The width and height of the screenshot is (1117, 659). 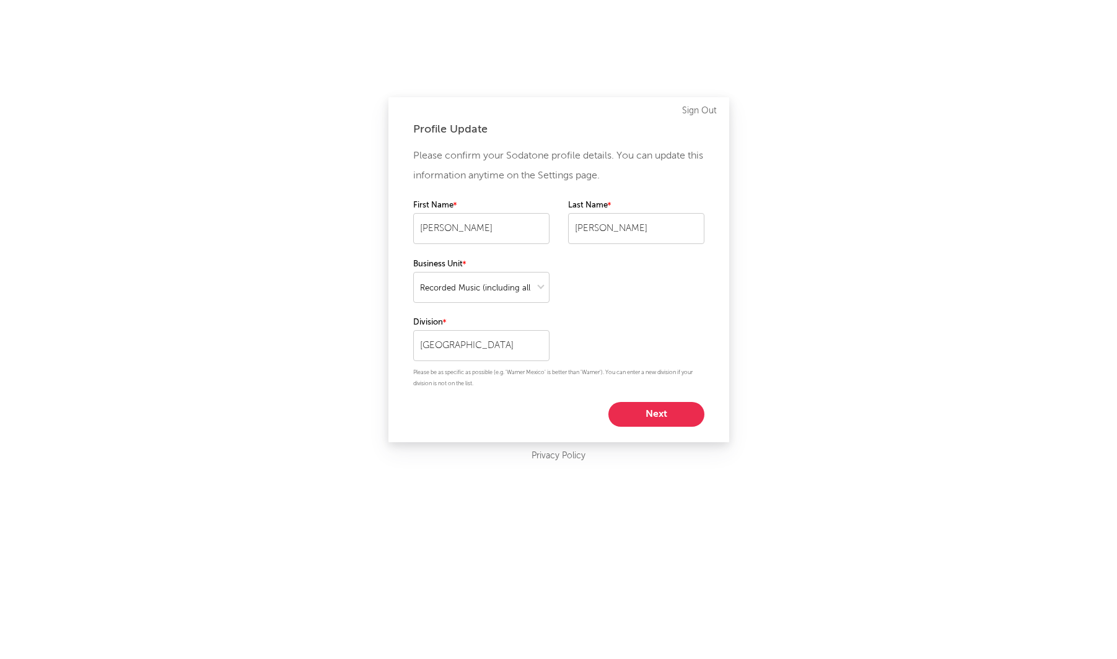 What do you see at coordinates (481, 265) in the screenshot?
I see `label: Business Unit` at bounding box center [481, 265].